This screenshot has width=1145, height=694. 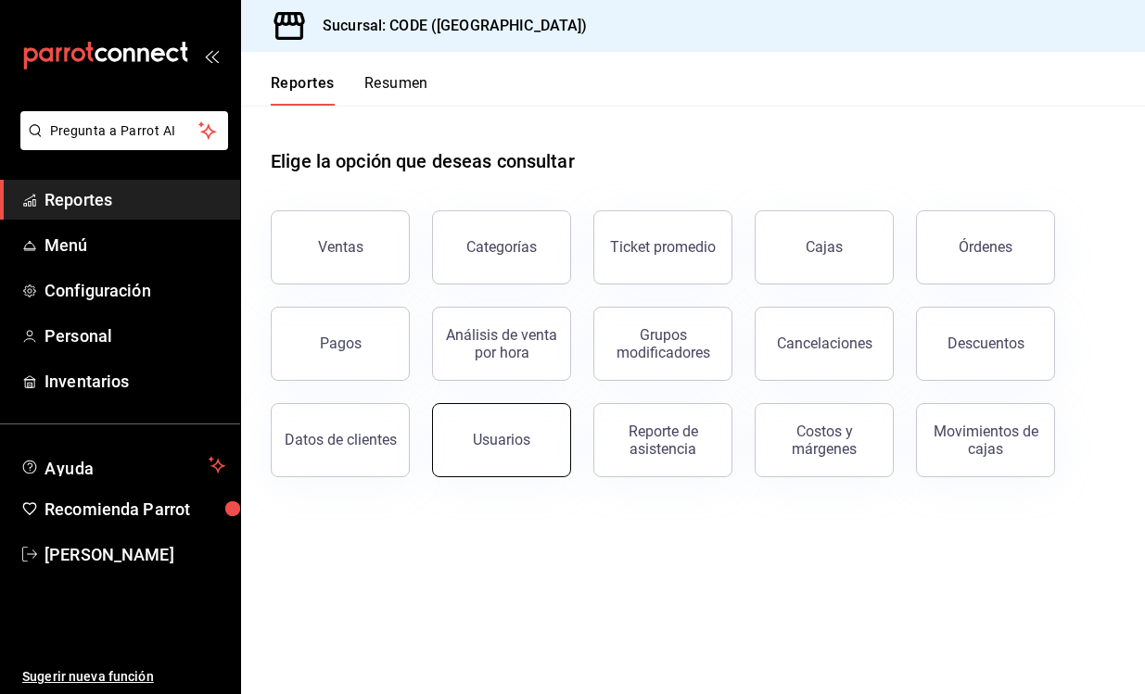 I want to click on span: Sugerir nueva función, so click(x=123, y=677).